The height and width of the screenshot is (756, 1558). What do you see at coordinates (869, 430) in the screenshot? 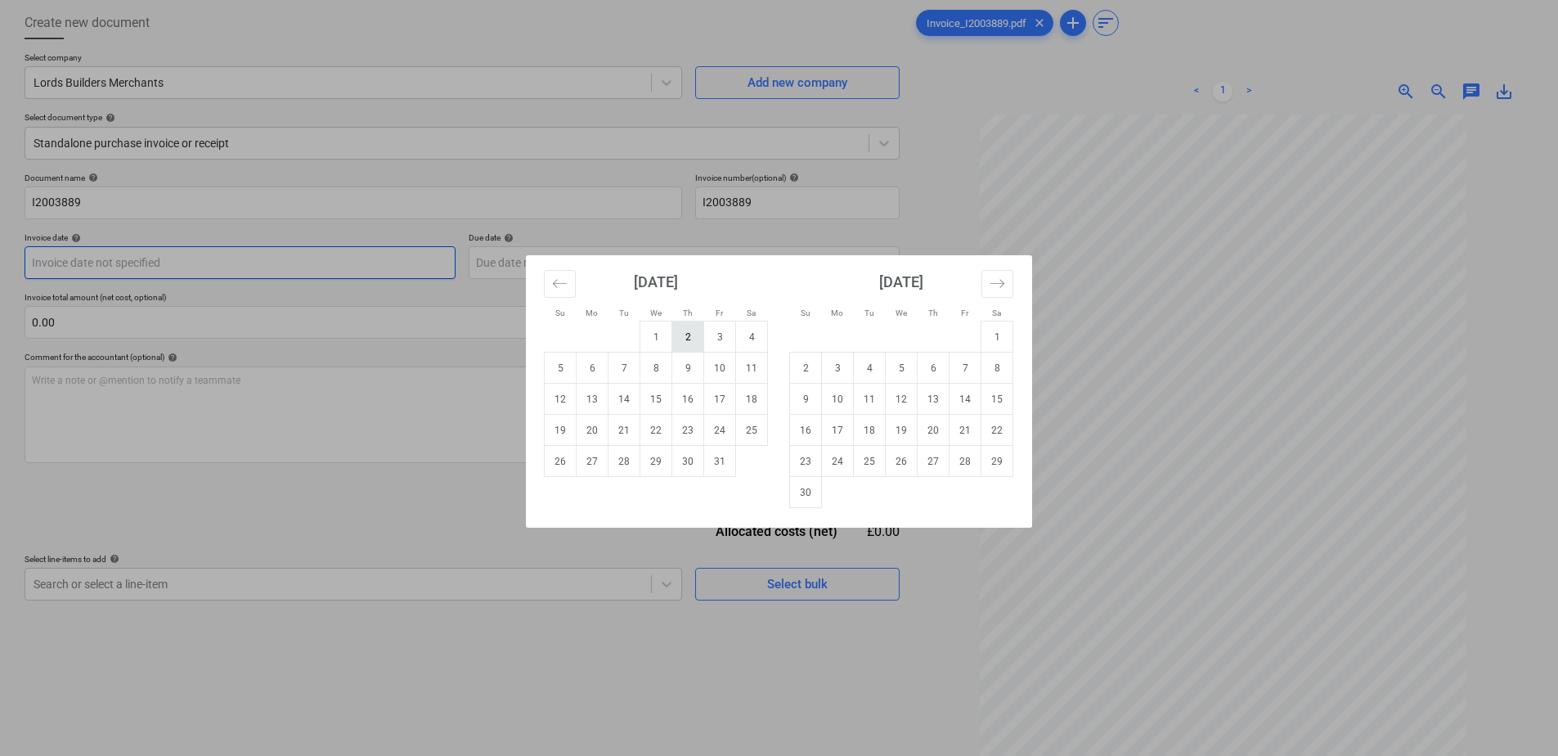
I see `td: Tuesday, November 18, 2025` at bounding box center [869, 430].